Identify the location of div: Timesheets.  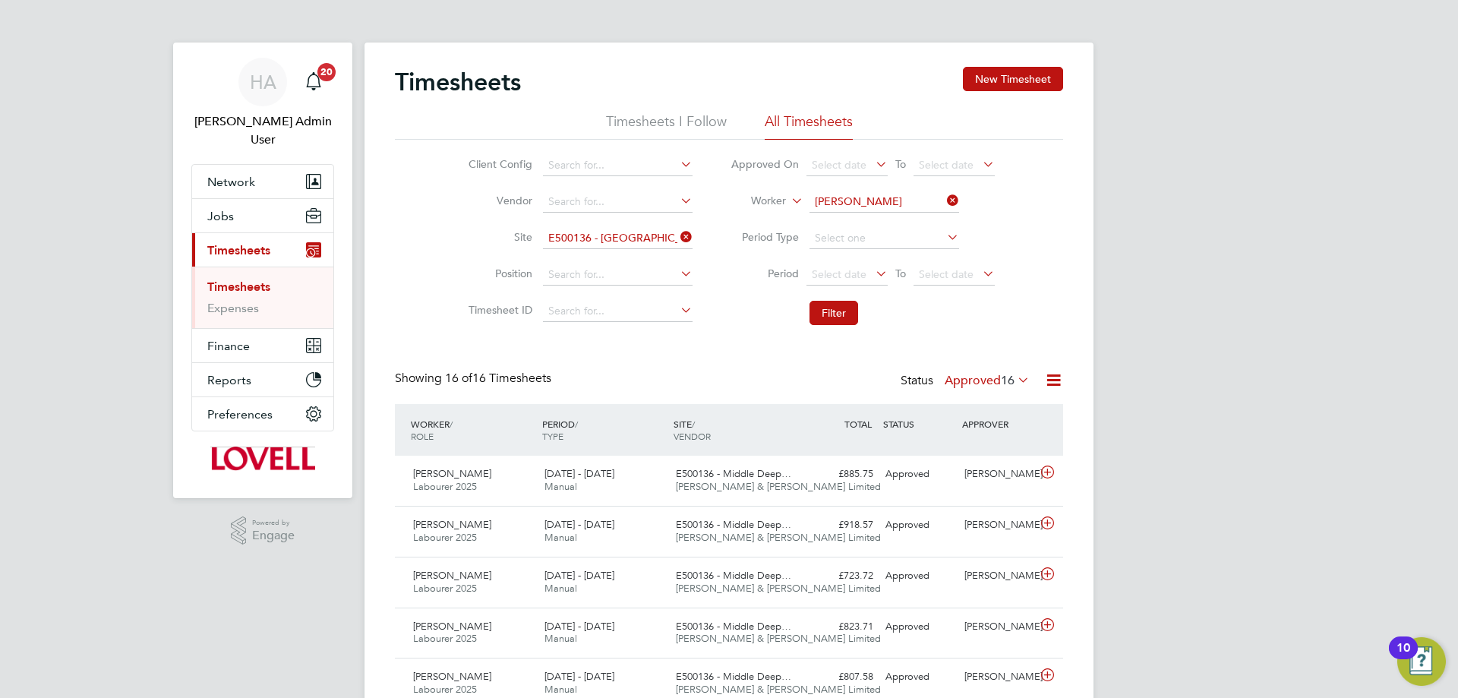
(263, 297).